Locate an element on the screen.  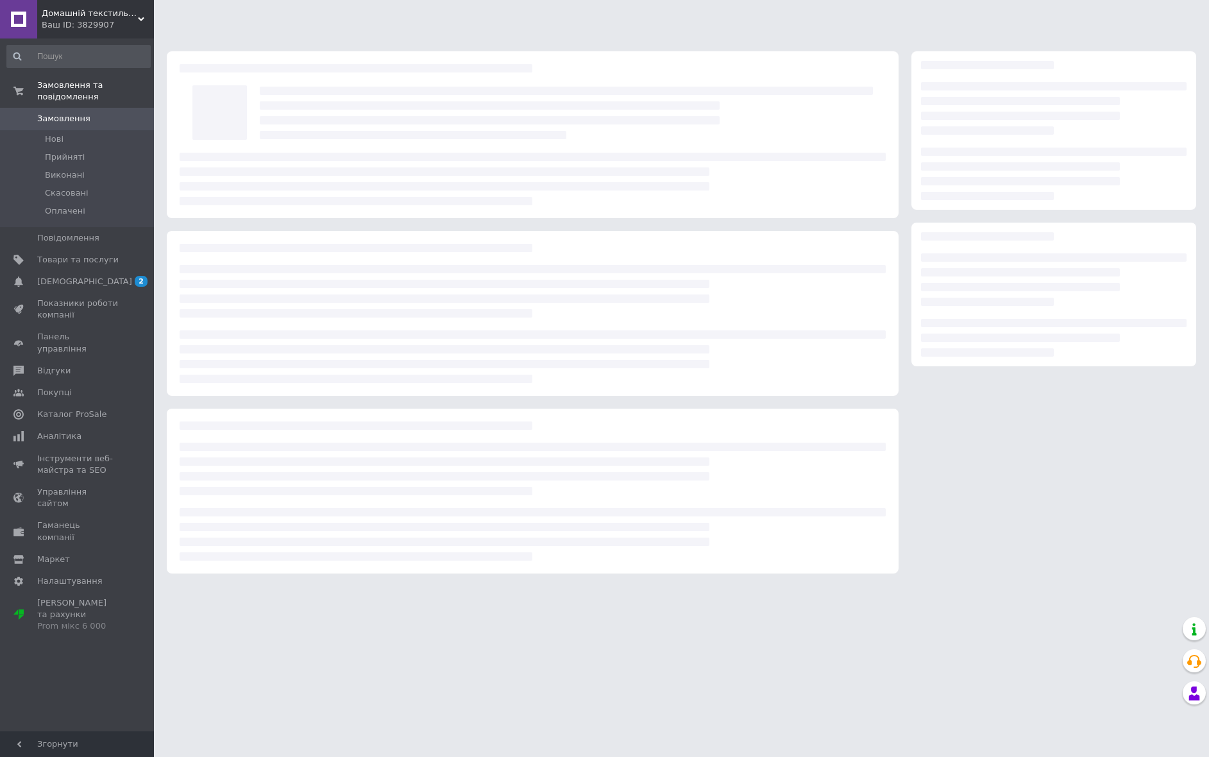
span: Гаманець компанії is located at coordinates (78, 531).